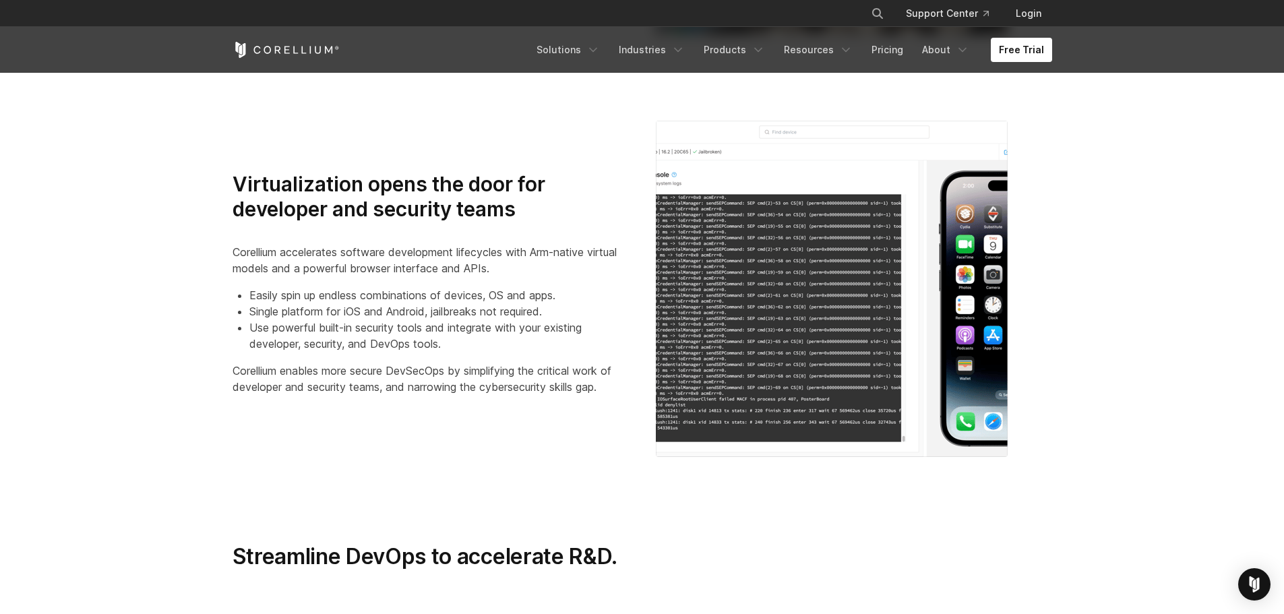 This screenshot has width=1284, height=614. Describe the element at coordinates (734, 50) in the screenshot. I see `a: Products` at that location.